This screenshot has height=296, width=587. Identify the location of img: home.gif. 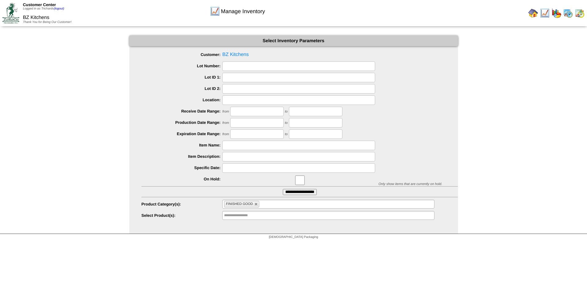
(533, 13).